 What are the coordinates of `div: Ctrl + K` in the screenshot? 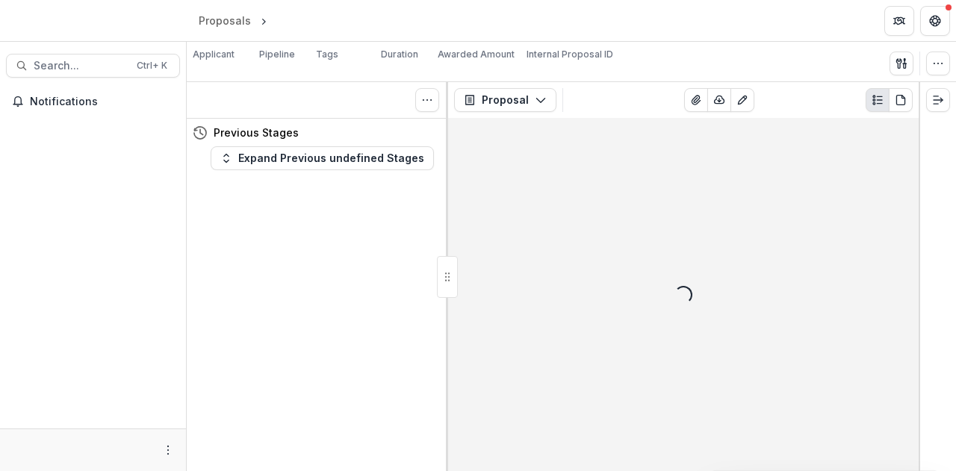 It's located at (152, 66).